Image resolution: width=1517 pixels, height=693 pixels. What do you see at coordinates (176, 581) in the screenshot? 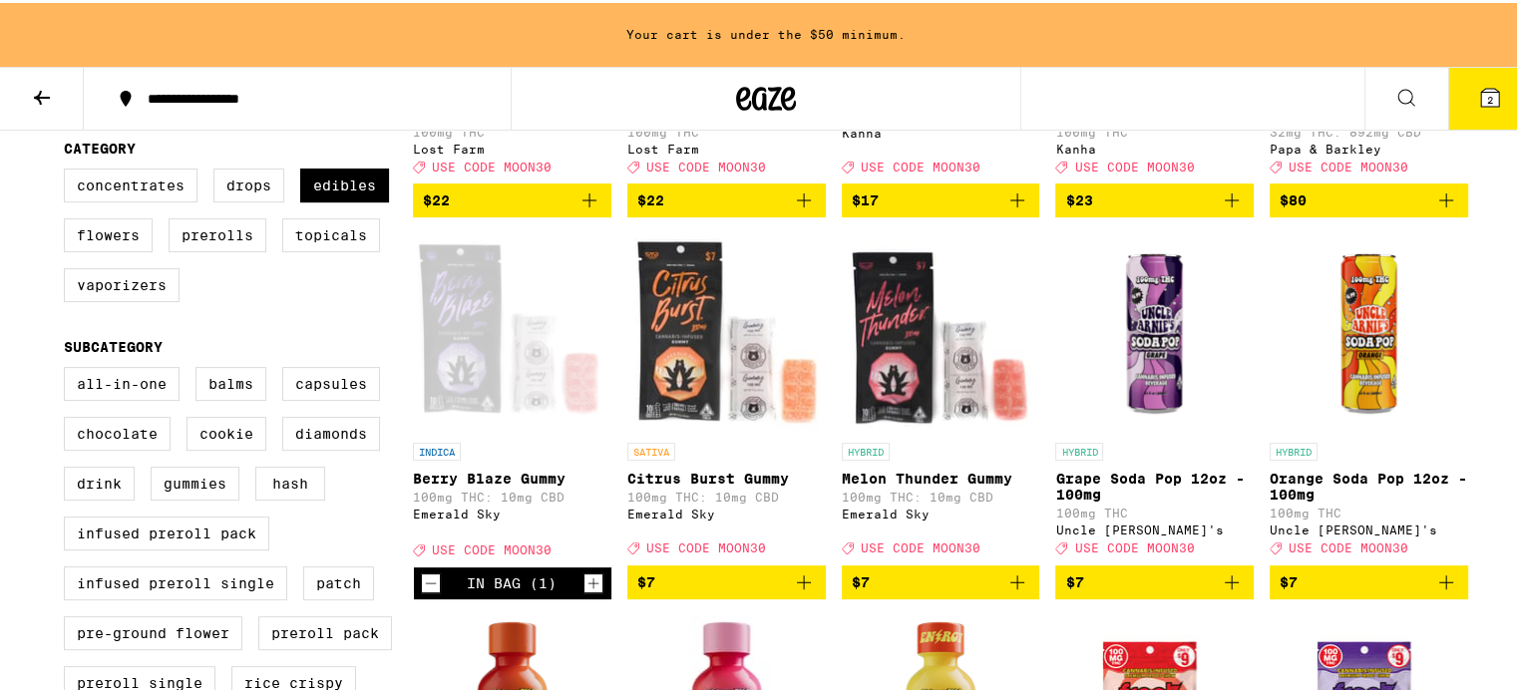
I see `label: Infused Preroll Single` at bounding box center [176, 581].